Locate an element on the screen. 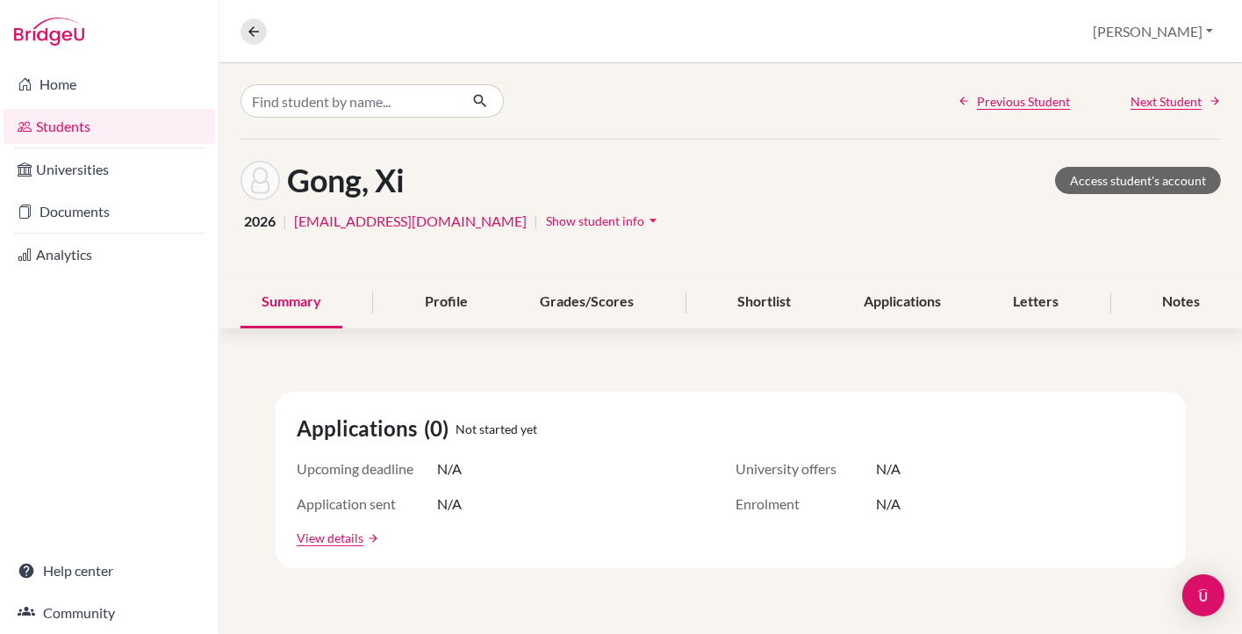 Image resolution: width=1242 pixels, height=634 pixels. a: Access student's account is located at coordinates (1137, 180).